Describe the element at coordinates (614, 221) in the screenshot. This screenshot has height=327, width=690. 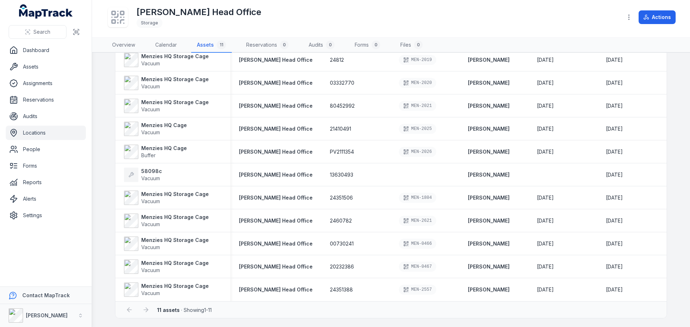
I see `time: 2/19/2026, 11:00:00 AM` at that location.